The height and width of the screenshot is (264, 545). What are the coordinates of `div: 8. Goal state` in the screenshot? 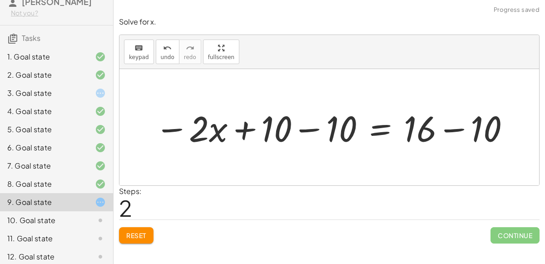 It's located at (44, 184).